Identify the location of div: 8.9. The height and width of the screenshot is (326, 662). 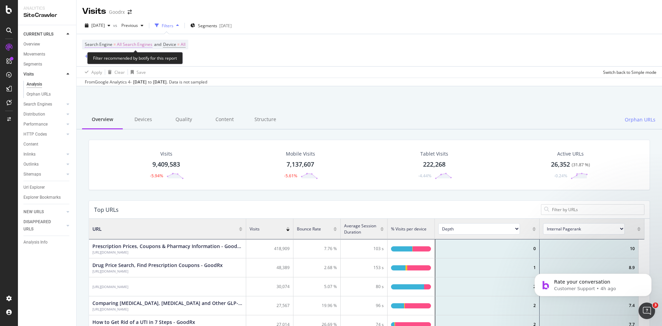
(589, 268).